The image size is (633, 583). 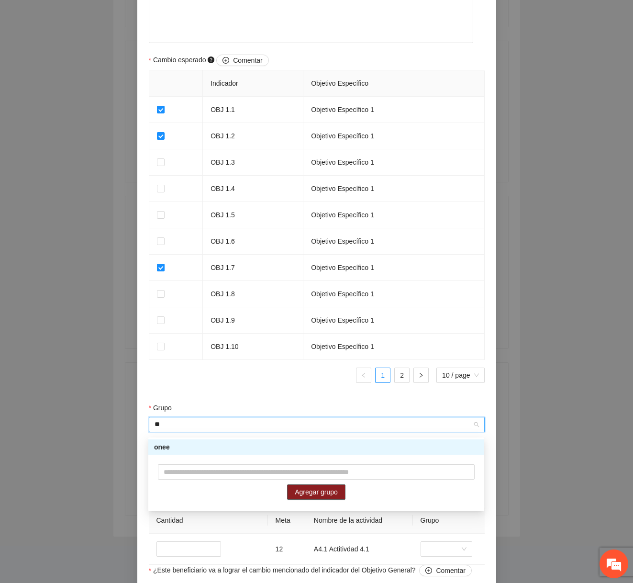 I want to click on li: 1, so click(x=383, y=375).